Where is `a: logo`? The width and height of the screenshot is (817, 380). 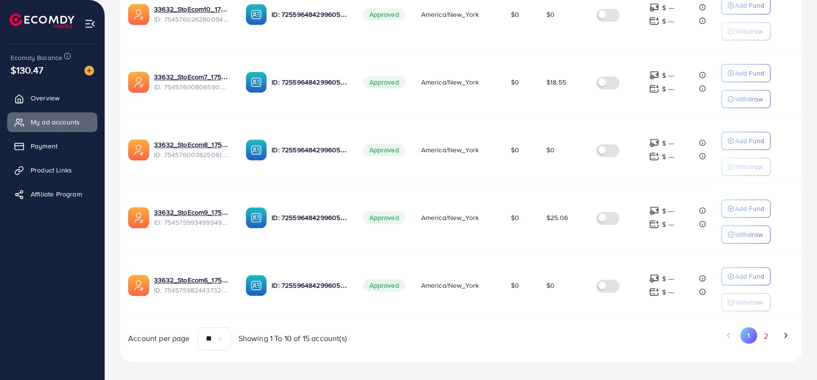 a: logo is located at coordinates (42, 21).